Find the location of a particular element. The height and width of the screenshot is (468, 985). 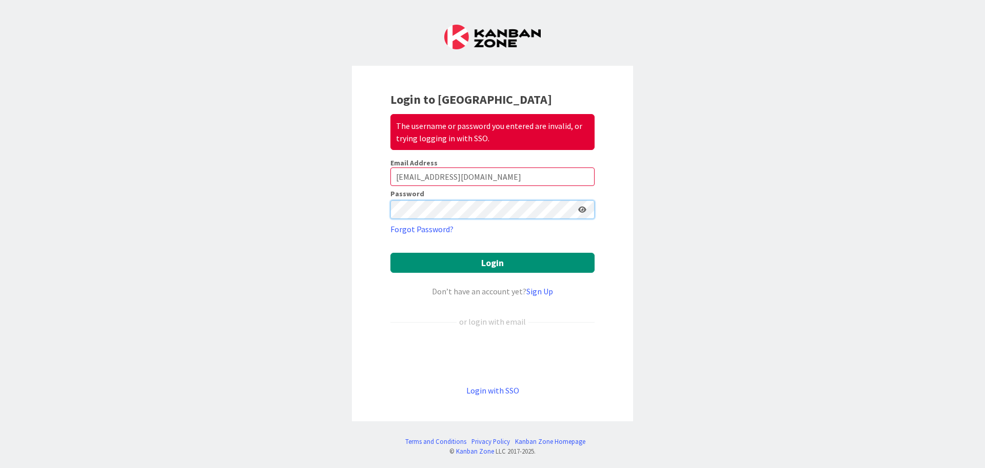

div: © LLC 2017- 2025 . is located at coordinates (493, 451).